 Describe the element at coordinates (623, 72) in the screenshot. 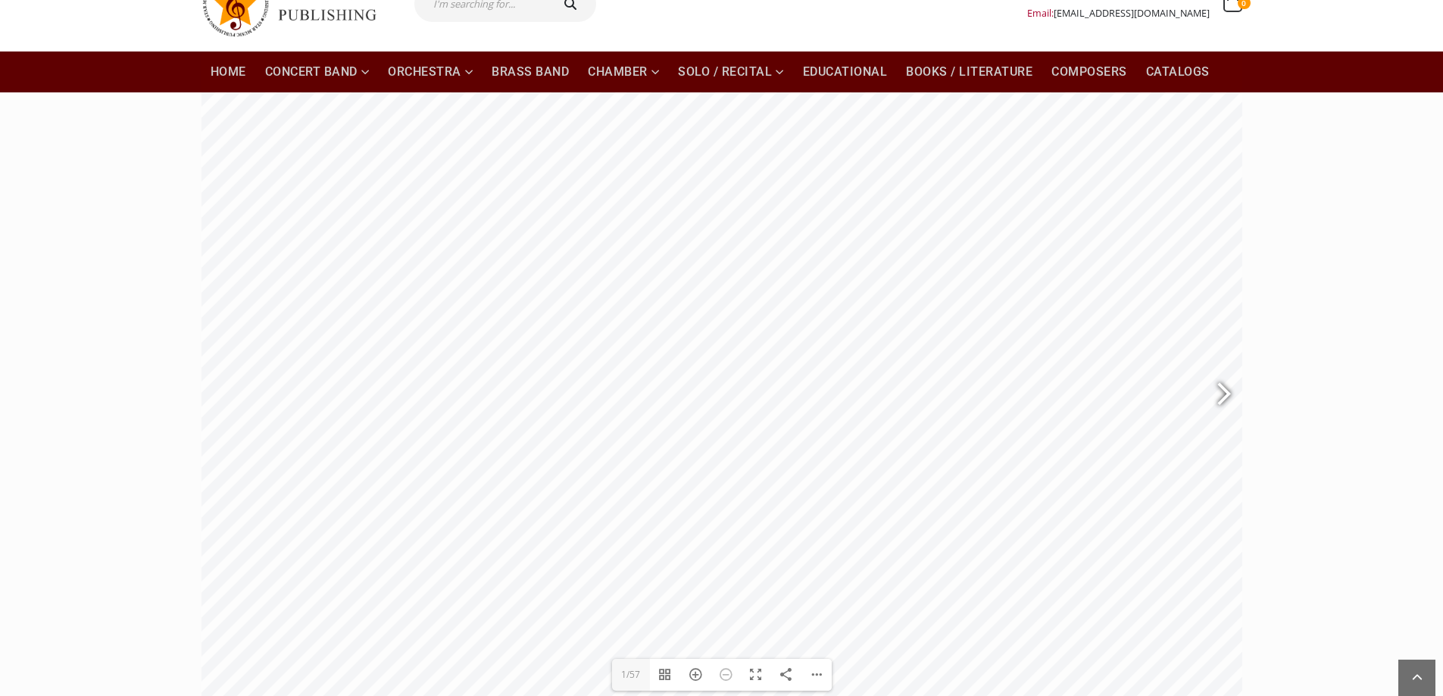

I see `a: Chamber` at that location.